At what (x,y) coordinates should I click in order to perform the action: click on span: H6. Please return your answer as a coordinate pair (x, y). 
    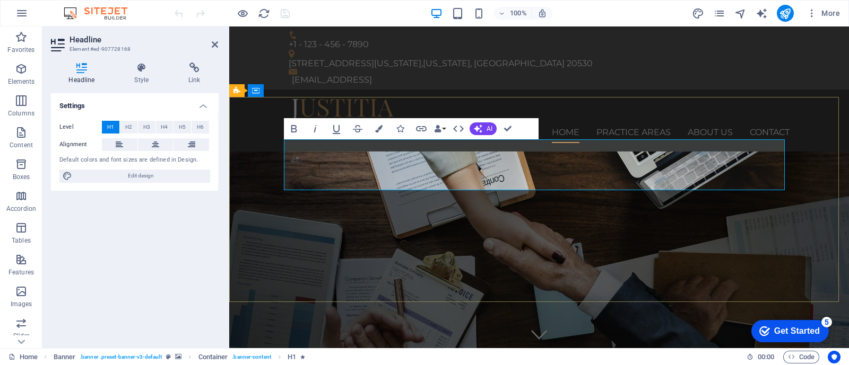
    Looking at the image, I should click on (200, 127).